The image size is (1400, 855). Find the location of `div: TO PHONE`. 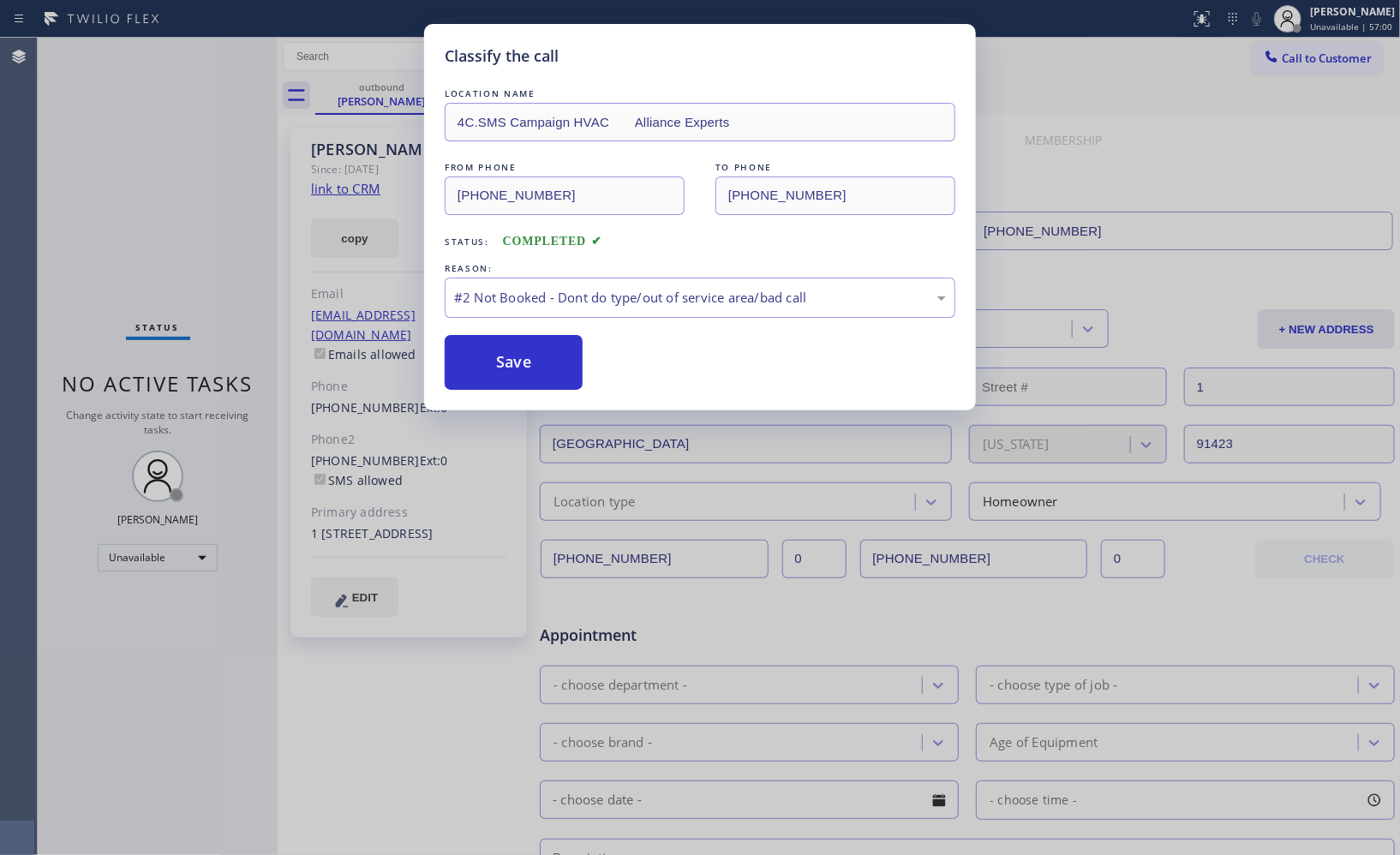

div: TO PHONE is located at coordinates (835, 167).